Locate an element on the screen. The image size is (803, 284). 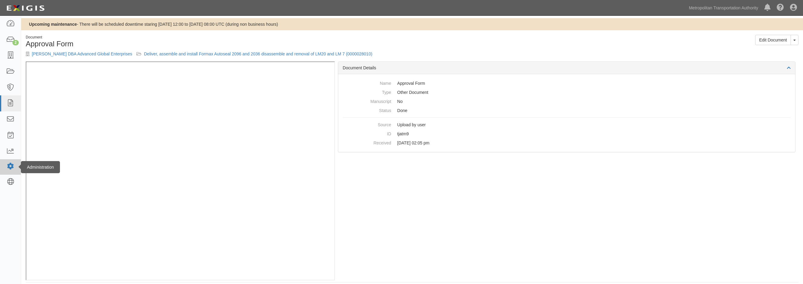
dt: Manuscript is located at coordinates (367, 100).